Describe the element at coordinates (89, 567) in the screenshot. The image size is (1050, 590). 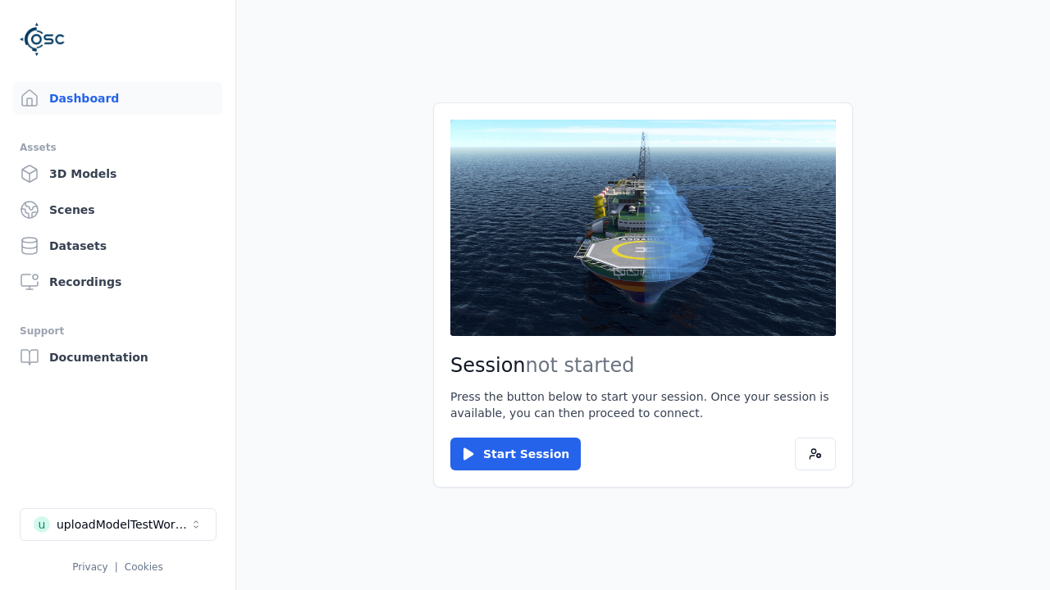
I see `a: Privacy` at that location.